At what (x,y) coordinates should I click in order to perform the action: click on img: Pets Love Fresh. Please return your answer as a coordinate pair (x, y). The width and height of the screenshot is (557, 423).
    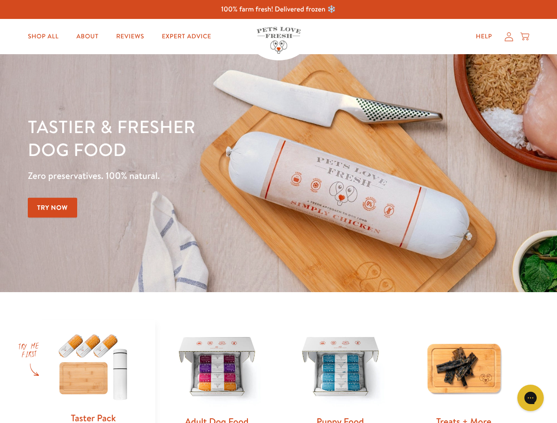
    Looking at the image, I should click on (279, 40).